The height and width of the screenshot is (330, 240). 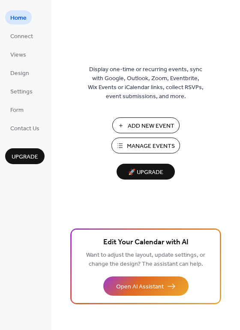 I want to click on span: Form, so click(x=17, y=110).